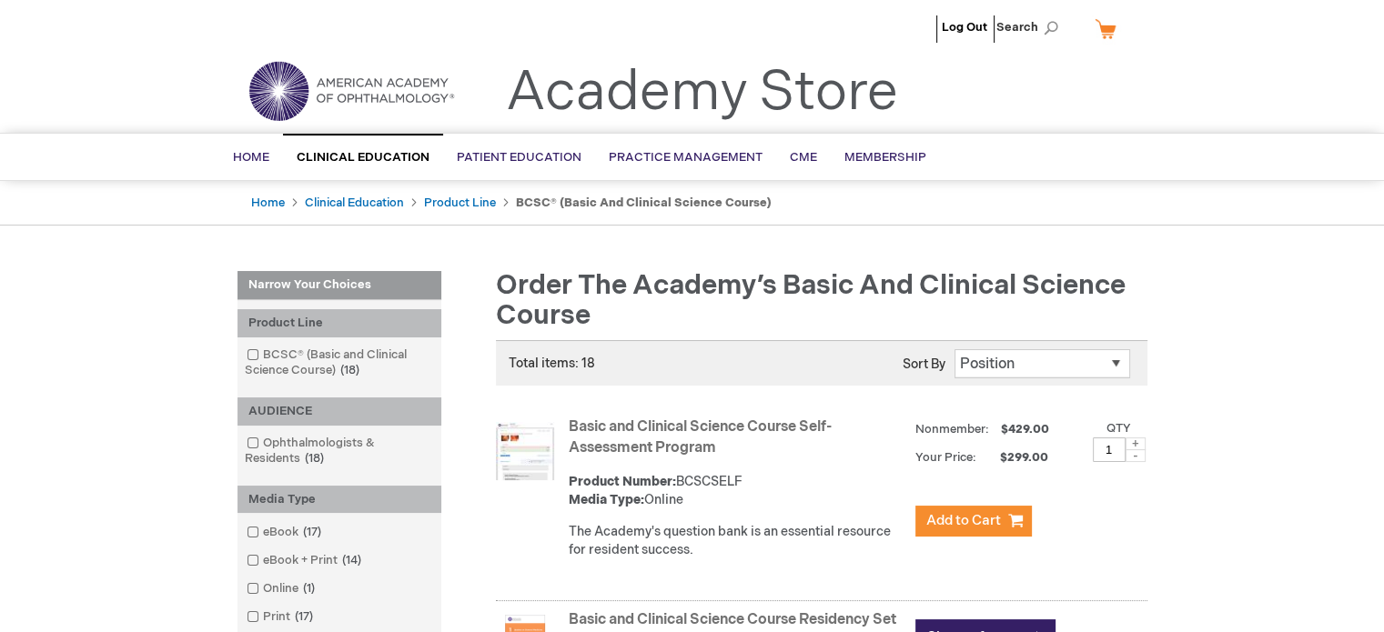 The width and height of the screenshot is (1384, 632). What do you see at coordinates (285, 532) in the screenshot?
I see `a: eBook17` at bounding box center [285, 532].